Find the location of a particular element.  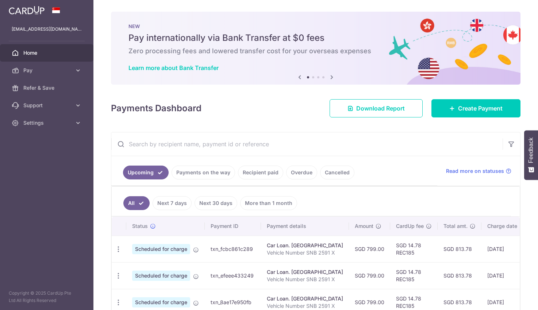

span: Settings is located at coordinates (47, 123).